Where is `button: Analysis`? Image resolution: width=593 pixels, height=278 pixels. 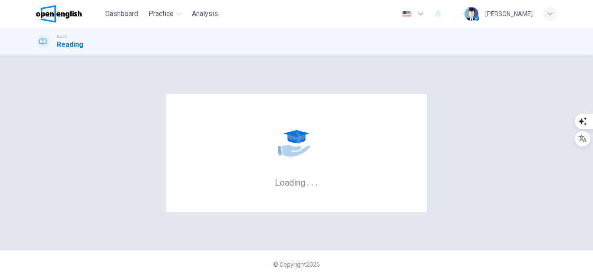 button: Analysis is located at coordinates (205, 14).